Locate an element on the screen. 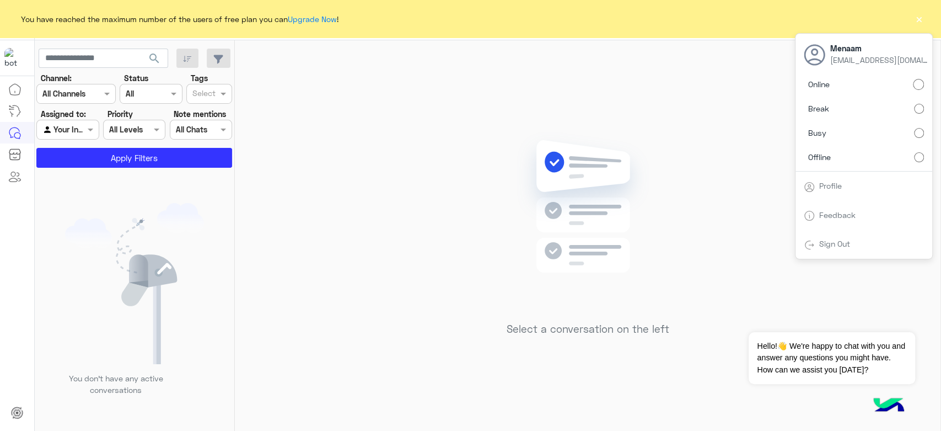 The height and width of the screenshot is (431, 941). span: You have reached the maximum number of the users of free plan you can ! is located at coordinates (180, 19).